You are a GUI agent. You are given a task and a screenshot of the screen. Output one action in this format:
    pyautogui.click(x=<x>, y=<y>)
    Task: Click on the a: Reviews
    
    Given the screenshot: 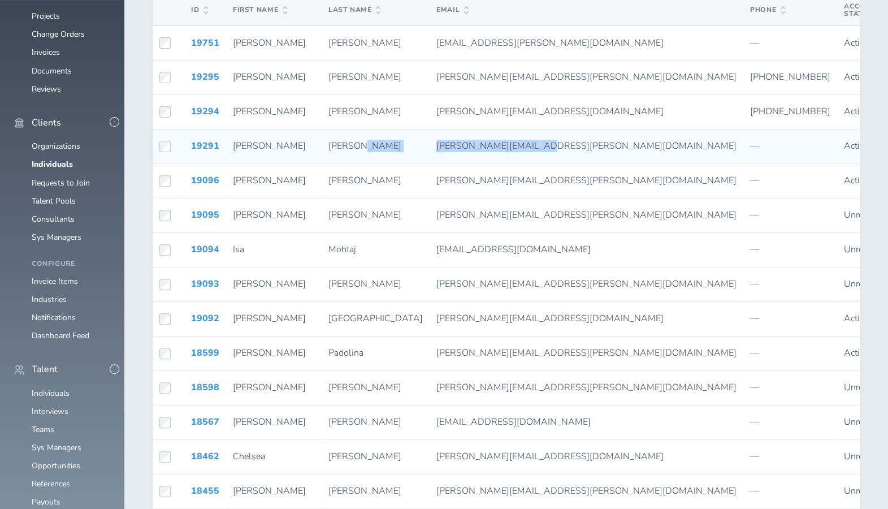 What is the action you would take?
    pyautogui.click(x=46, y=89)
    